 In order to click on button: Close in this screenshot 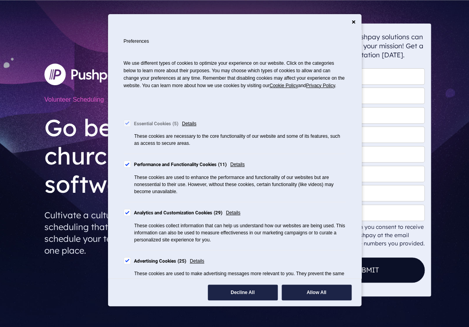, I will do `click(353, 22)`.